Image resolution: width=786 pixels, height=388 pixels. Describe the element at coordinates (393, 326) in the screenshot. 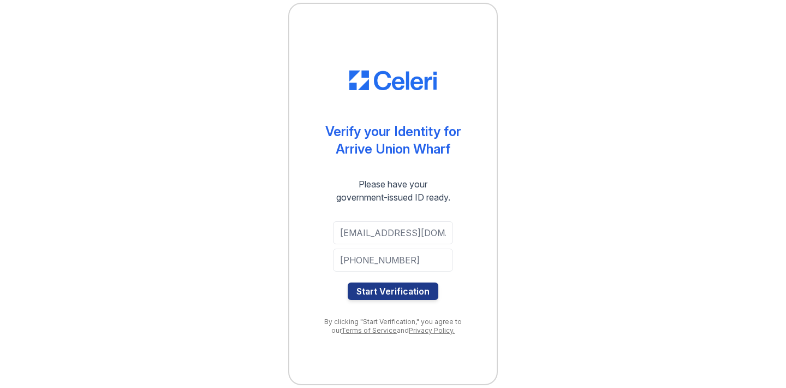

I see `div: By clicking "Start Verification," you agree to our and` at that location.